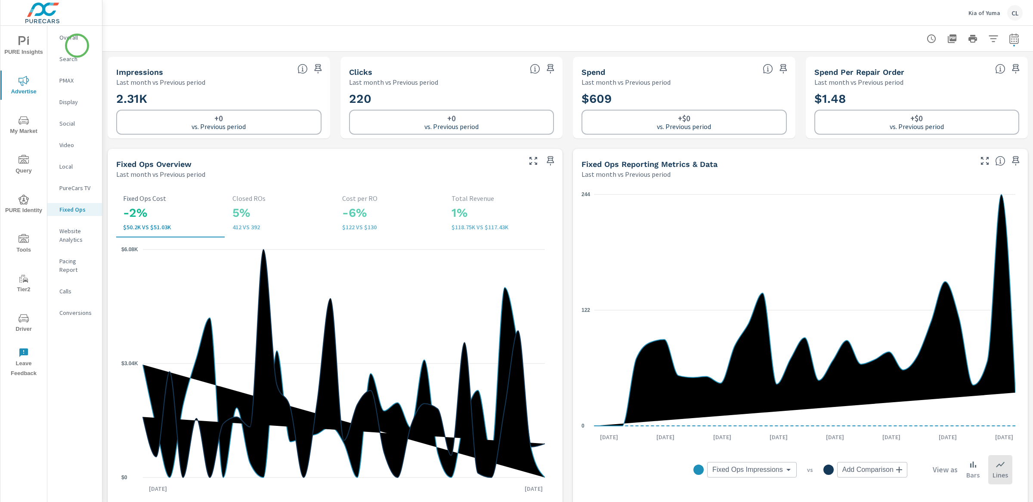 The width and height of the screenshot is (1033, 502). I want to click on p: Social, so click(77, 124).